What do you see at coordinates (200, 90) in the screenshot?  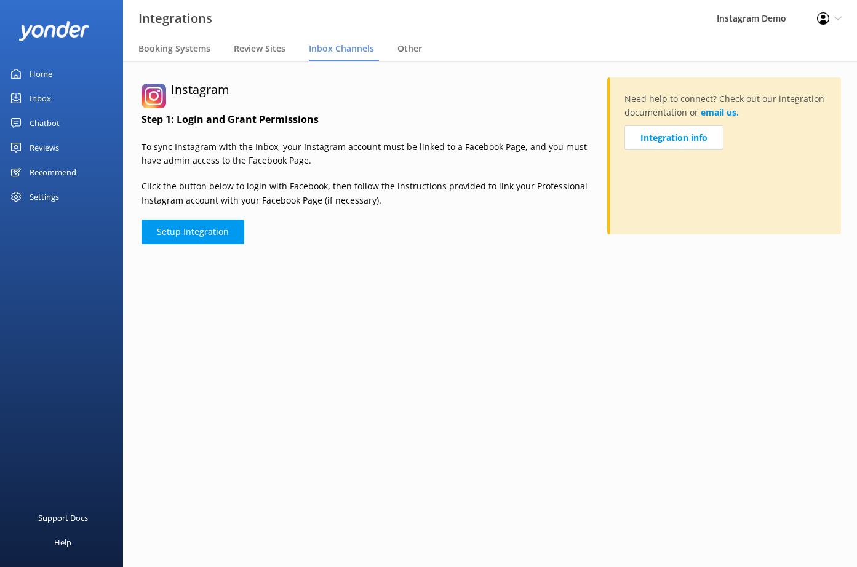 I see `h3: Instagram` at bounding box center [200, 90].